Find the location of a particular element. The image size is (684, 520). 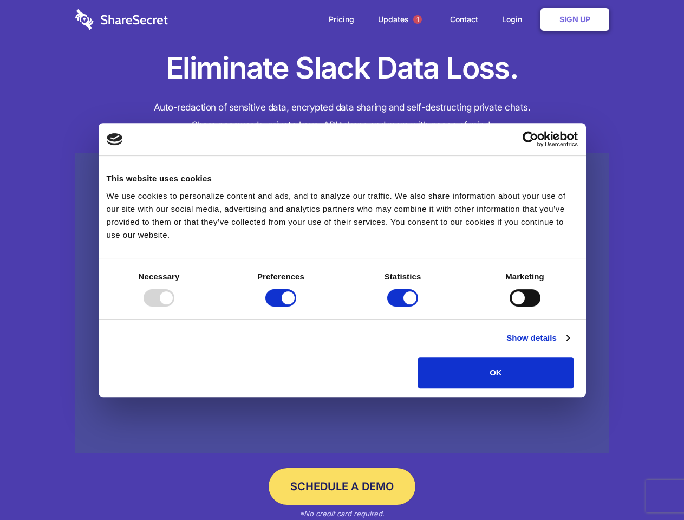

div: This website uses cookies is located at coordinates (342, 179).